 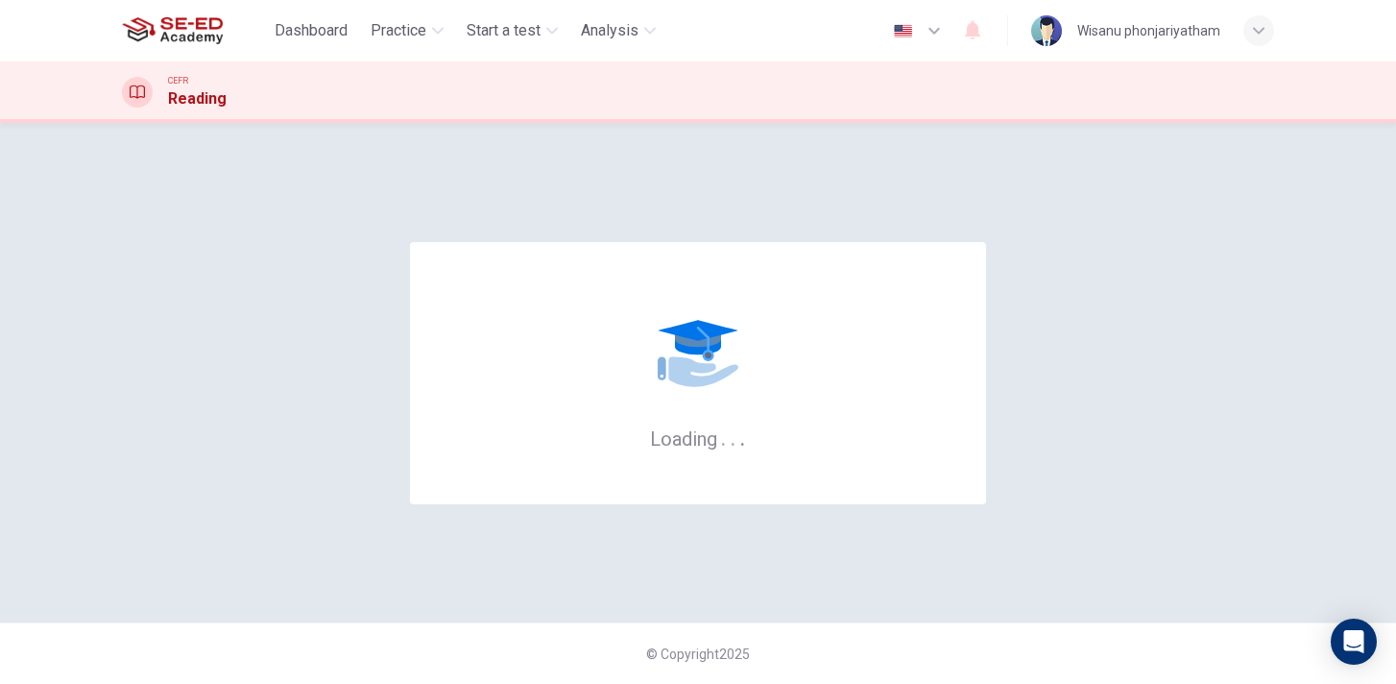 I want to click on span: CEFR, so click(x=178, y=81).